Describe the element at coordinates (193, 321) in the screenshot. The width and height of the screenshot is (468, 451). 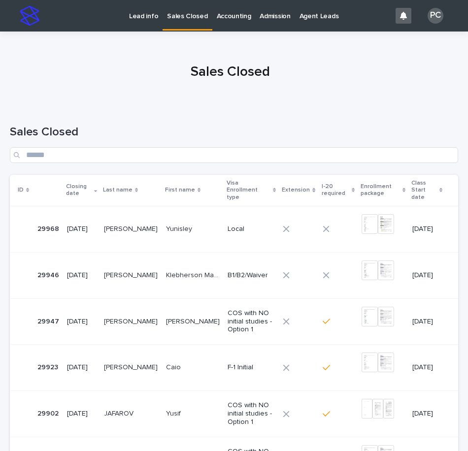
I see `p: Edwin Leonardo` at that location.